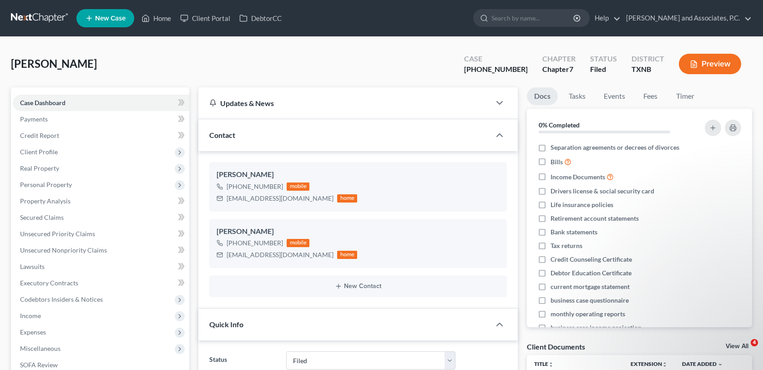 The image size is (763, 370). What do you see at coordinates (720, 364) in the screenshot?
I see `i: expand_more` at bounding box center [720, 364].